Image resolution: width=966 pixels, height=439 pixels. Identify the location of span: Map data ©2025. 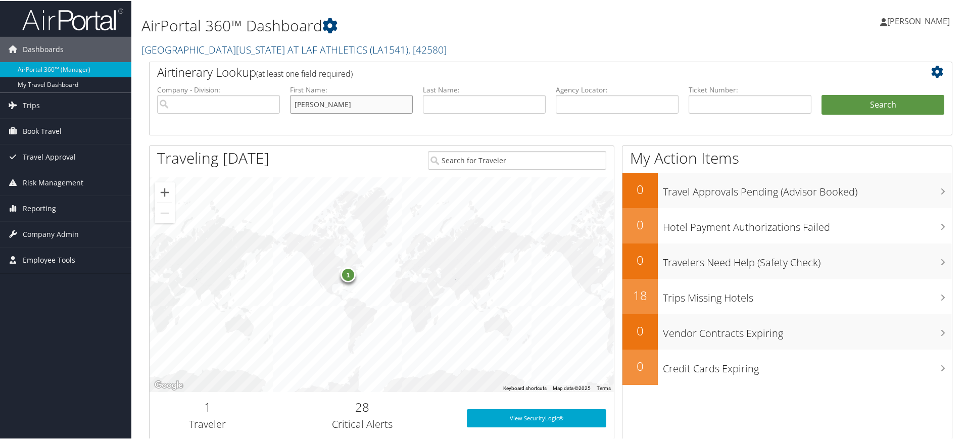
(571, 387).